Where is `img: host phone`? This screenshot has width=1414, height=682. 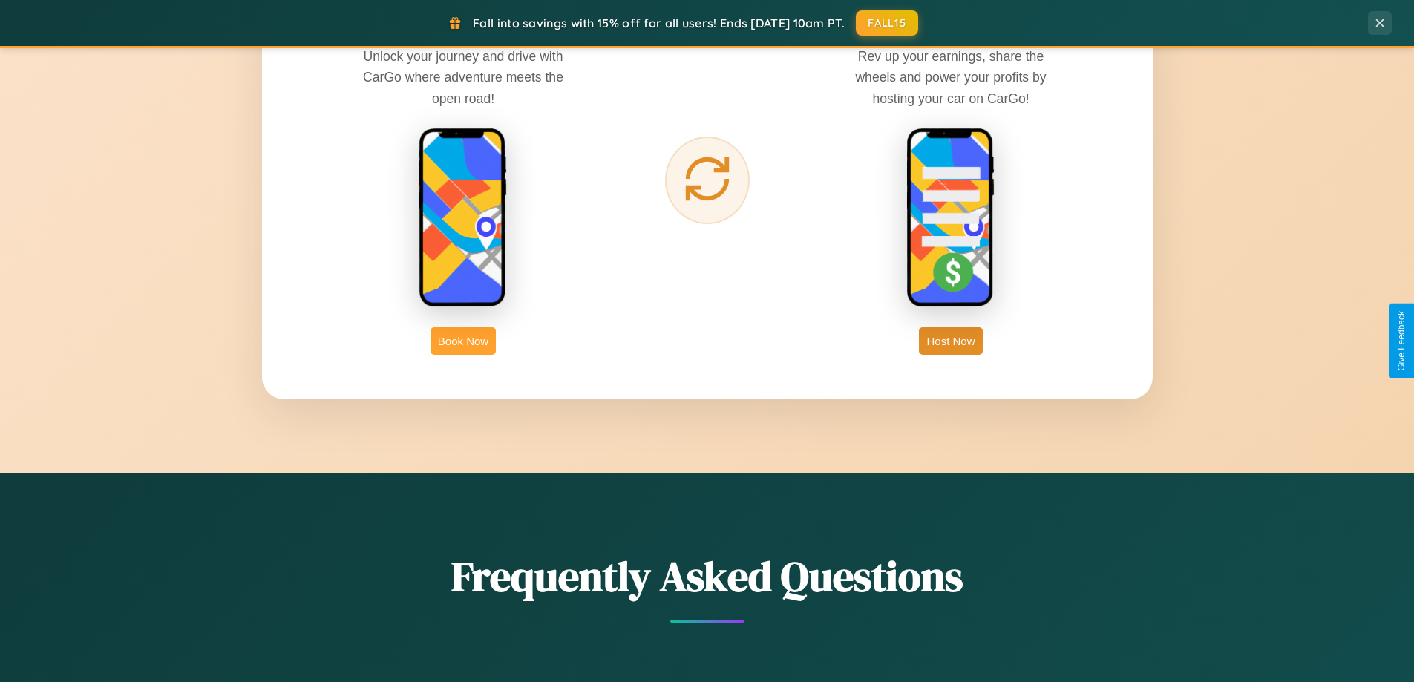 img: host phone is located at coordinates (951, 218).